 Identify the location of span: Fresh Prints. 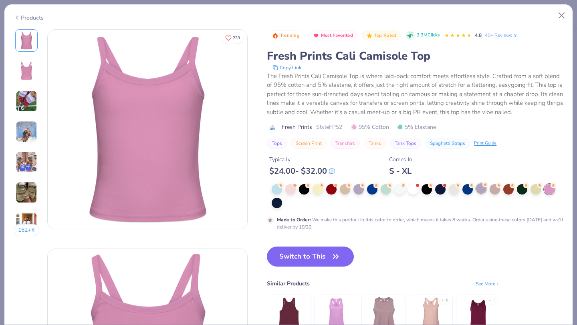
(297, 127).